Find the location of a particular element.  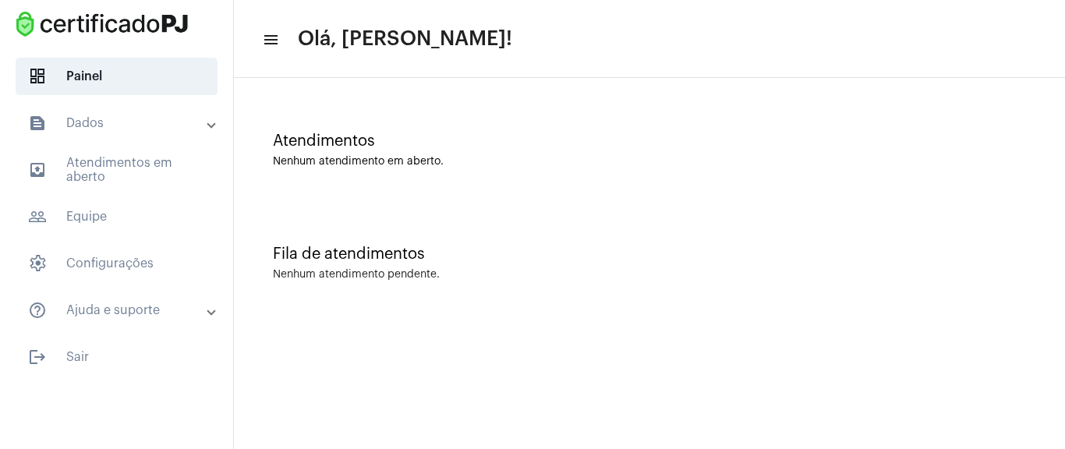

span: Equipe is located at coordinates (116, 217).